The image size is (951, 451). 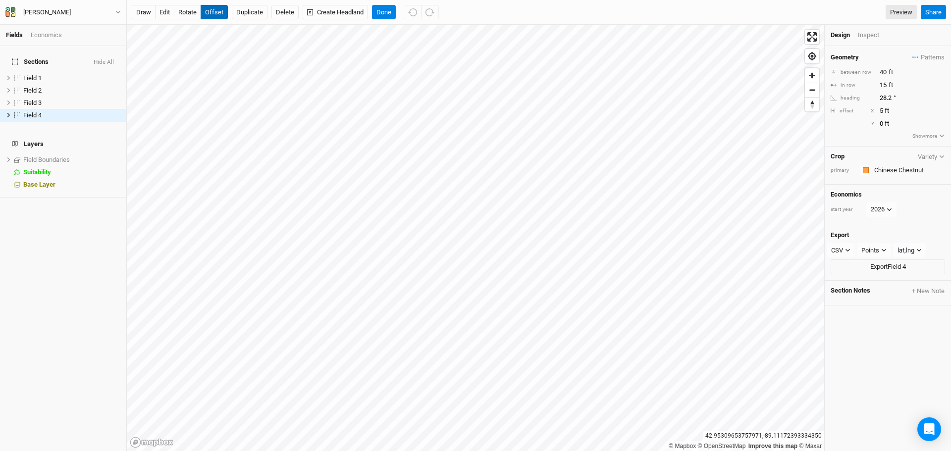 What do you see at coordinates (887, 235) in the screenshot?
I see `h4: Export` at bounding box center [887, 235].